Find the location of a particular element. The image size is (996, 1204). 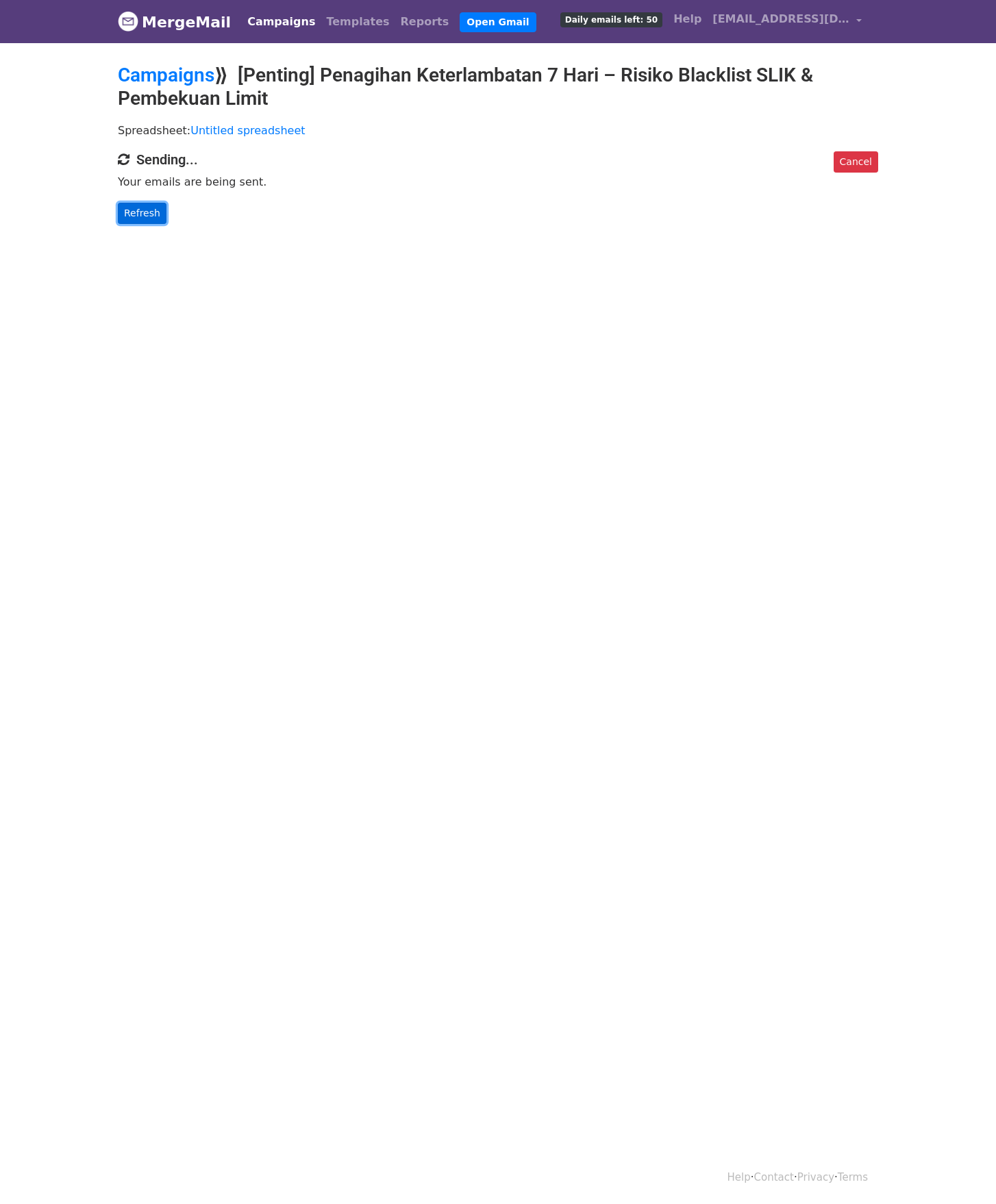

span: Daily emails left: 50 is located at coordinates (611, 20).